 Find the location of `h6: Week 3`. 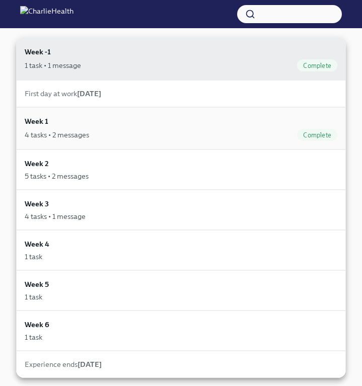

h6: Week 3 is located at coordinates (37, 204).